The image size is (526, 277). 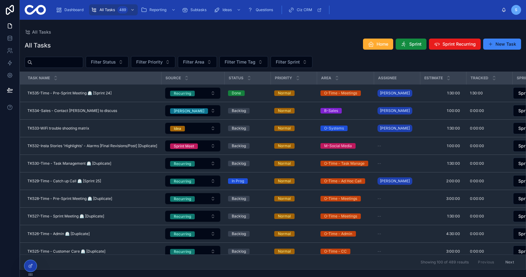 I want to click on span: Filter Status, so click(x=103, y=62).